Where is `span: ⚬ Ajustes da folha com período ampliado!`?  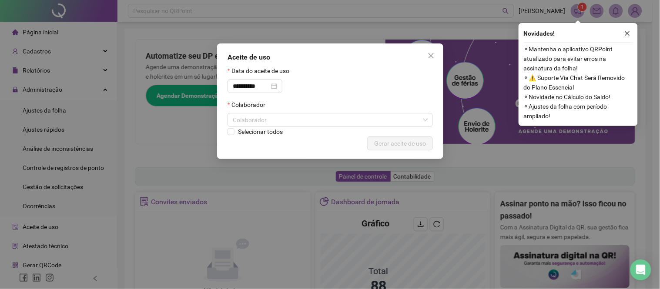 span: ⚬ Ajustes da folha com período ampliado! is located at coordinates (578, 111).